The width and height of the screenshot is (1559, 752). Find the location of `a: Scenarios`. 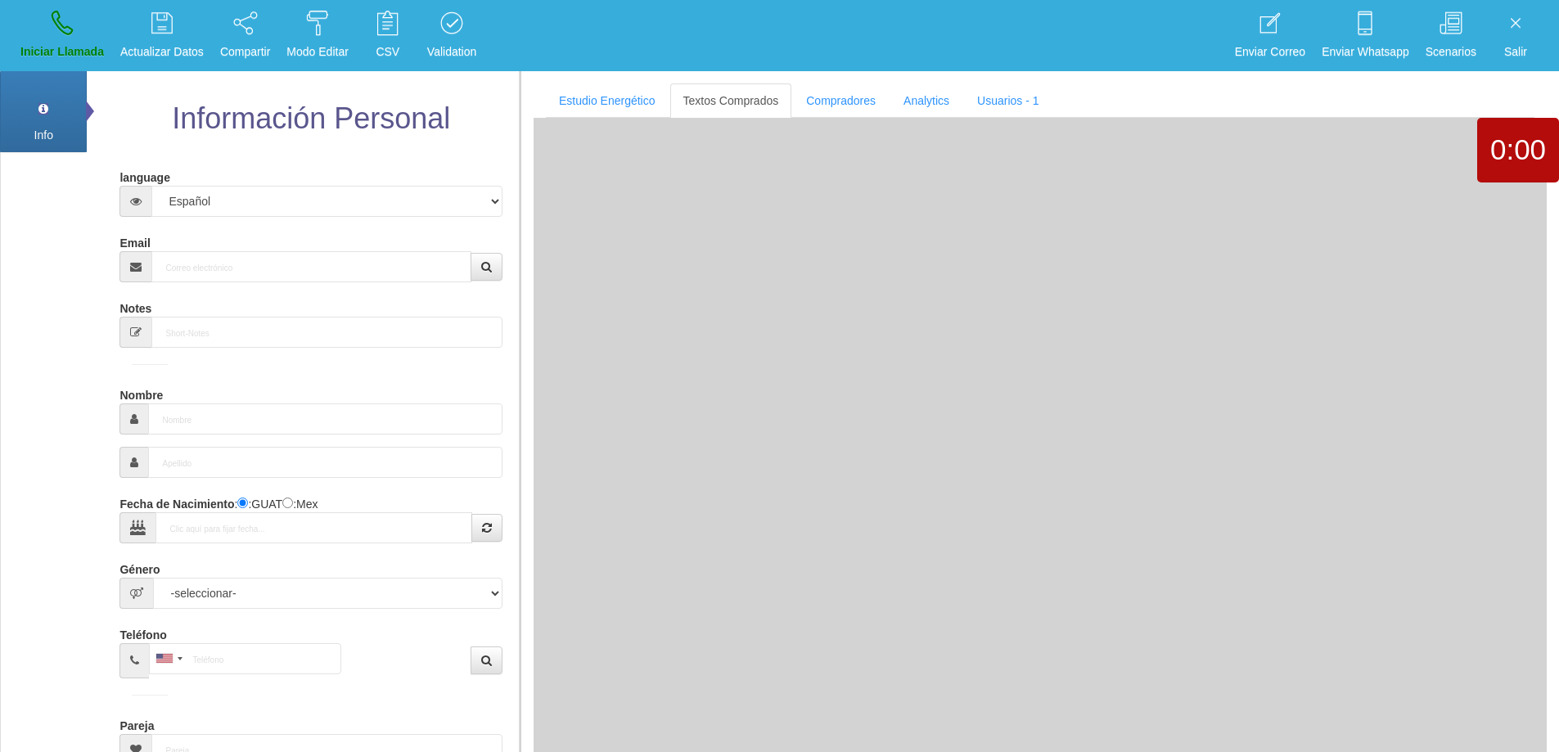

a: Scenarios is located at coordinates (1451, 35).